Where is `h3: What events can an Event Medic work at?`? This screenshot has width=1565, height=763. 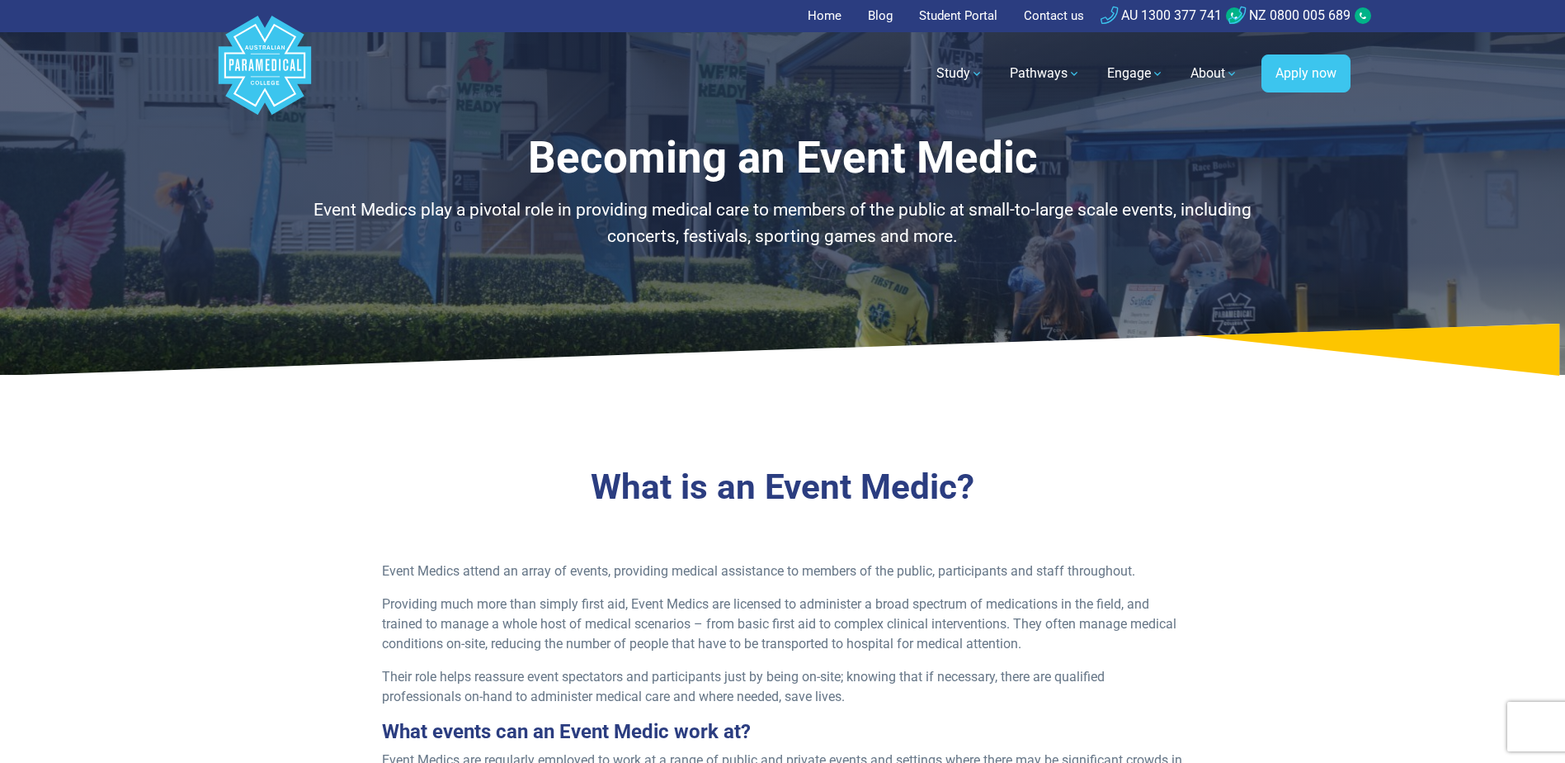
h3: What events can an Event Medic work at? is located at coordinates (782, 731).